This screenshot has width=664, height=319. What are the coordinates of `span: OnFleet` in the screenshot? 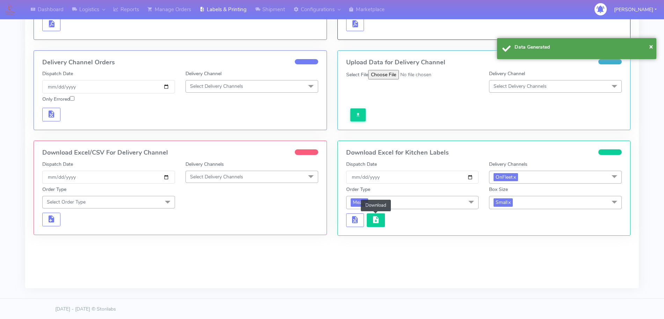 It's located at (506, 177).